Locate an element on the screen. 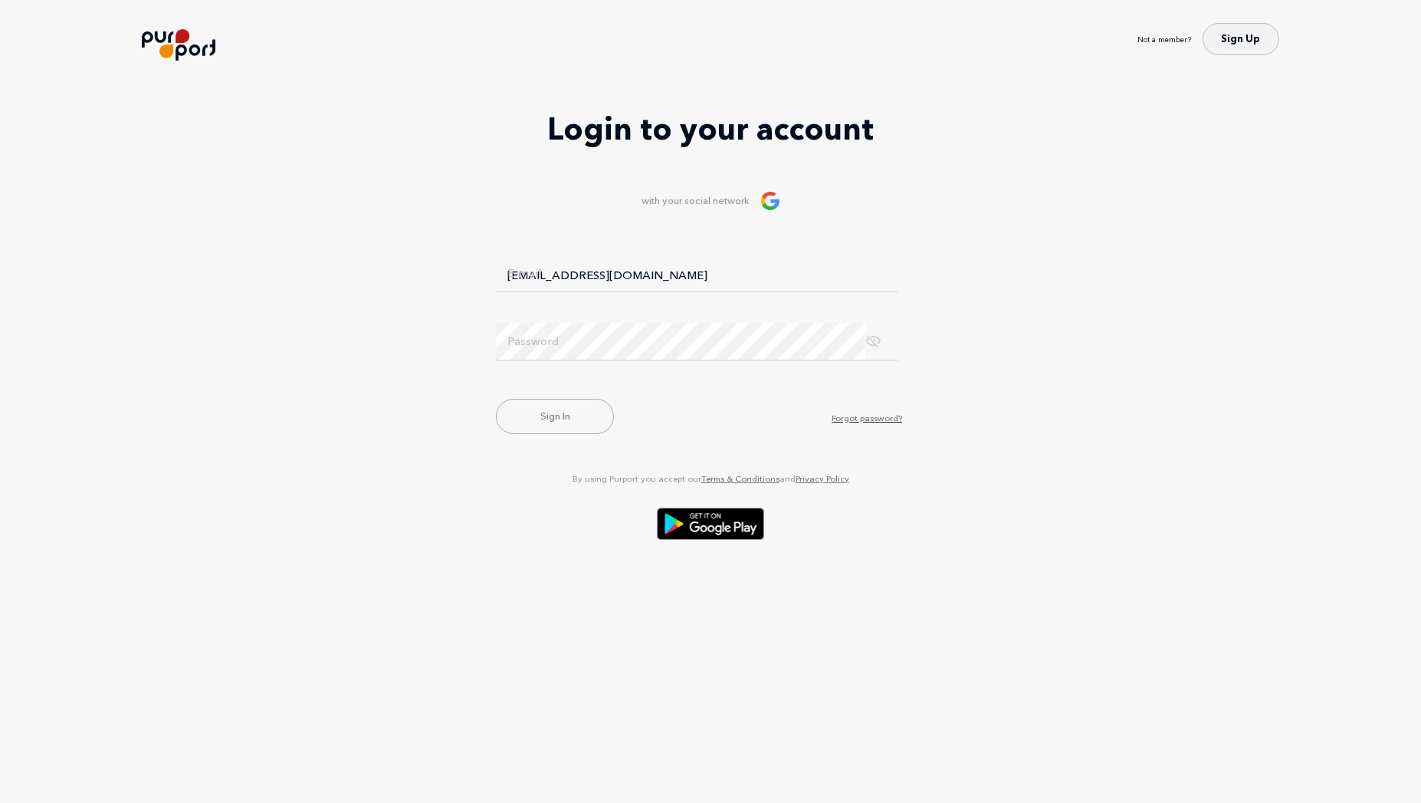 Image resolution: width=1421 pixels, height=803 pixels. span: Not a member ? is located at coordinates (1164, 39).